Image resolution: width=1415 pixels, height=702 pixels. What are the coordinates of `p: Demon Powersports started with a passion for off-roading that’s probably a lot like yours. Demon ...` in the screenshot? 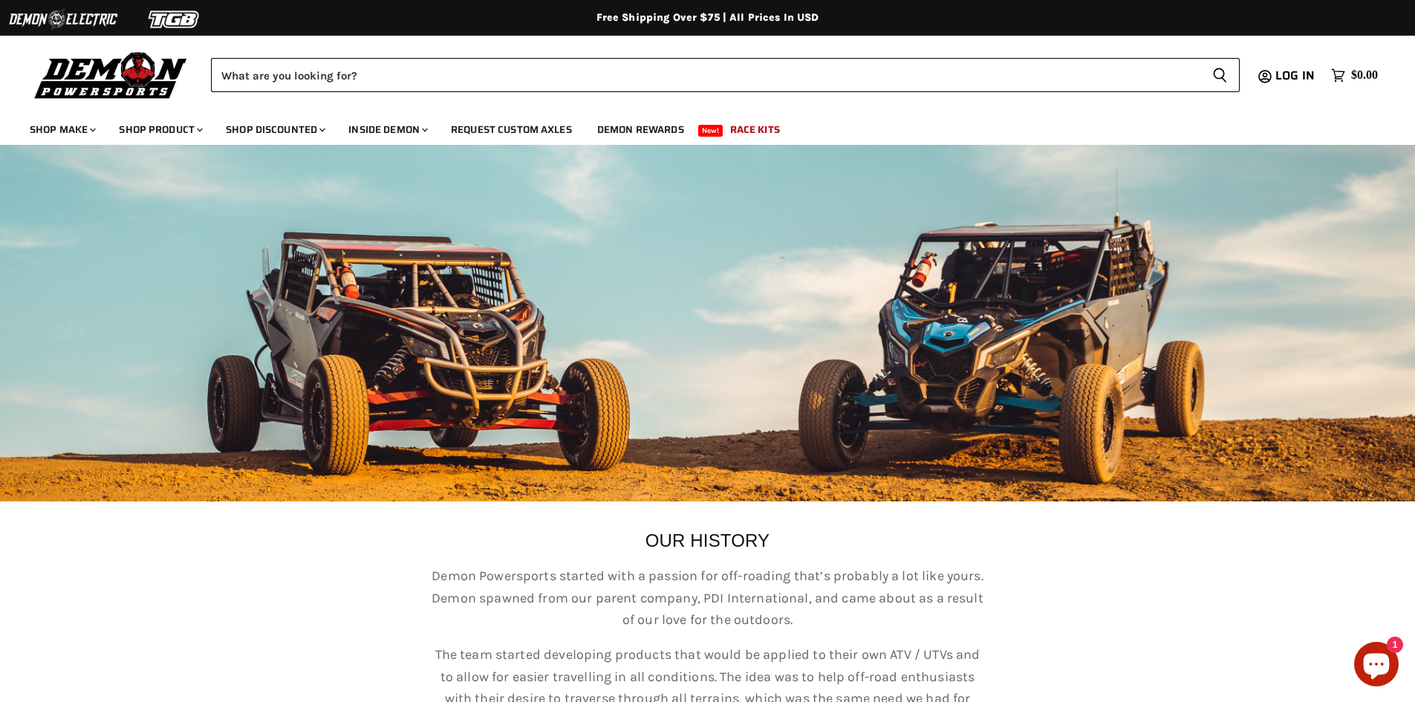 It's located at (708, 598).